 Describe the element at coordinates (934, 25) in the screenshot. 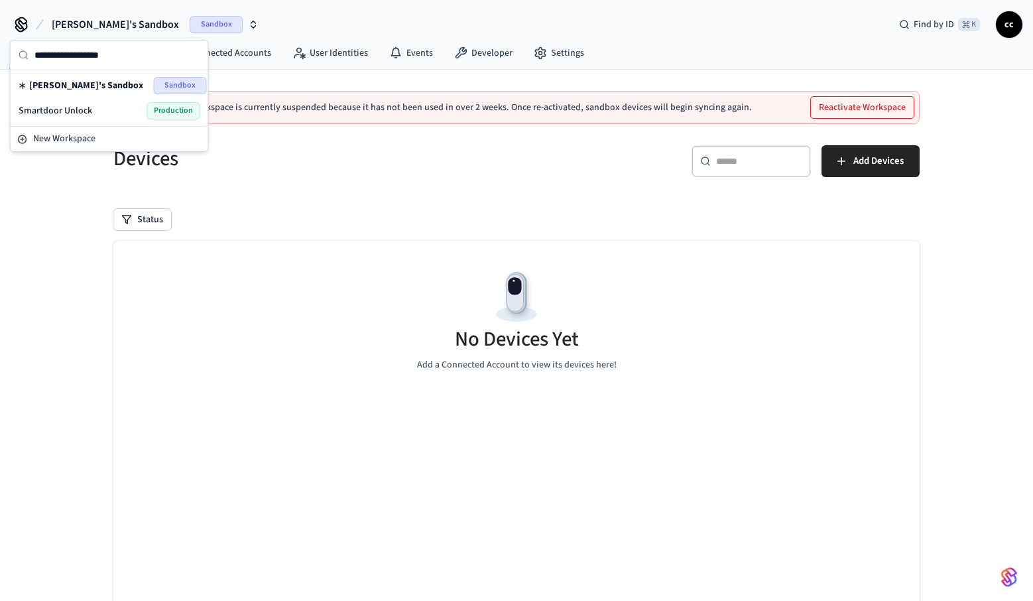

I see `span: Find by ID` at that location.